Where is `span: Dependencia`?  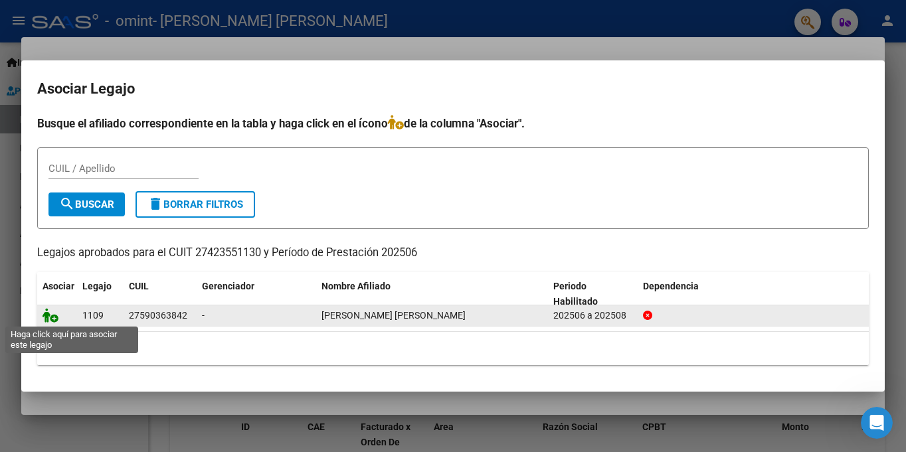 span: Dependencia is located at coordinates (671, 286).